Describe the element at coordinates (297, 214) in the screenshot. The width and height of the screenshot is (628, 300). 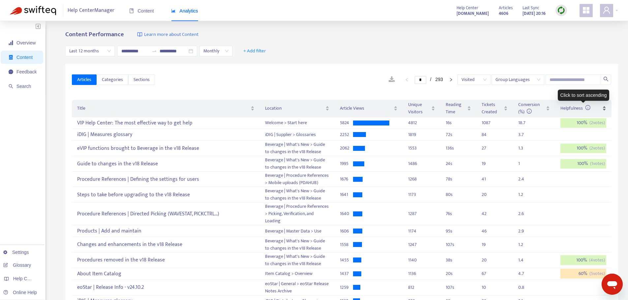
I see `td: Beverage | Procedure References > Picking, Verification, and Loading` at that location.